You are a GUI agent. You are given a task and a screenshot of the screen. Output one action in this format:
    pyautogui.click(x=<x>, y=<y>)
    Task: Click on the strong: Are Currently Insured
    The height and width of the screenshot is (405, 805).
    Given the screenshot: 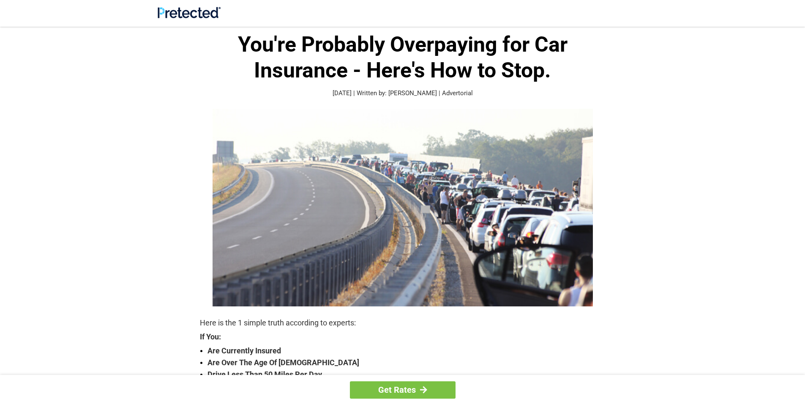 What is the action you would take?
    pyautogui.click(x=407, y=350)
    